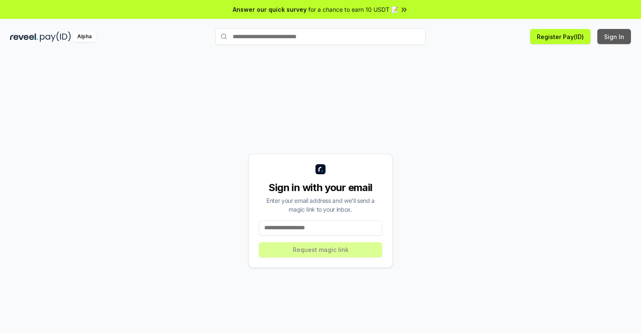 This screenshot has height=333, width=641. Describe the element at coordinates (24, 37) in the screenshot. I see `img: reveel_dark` at that location.